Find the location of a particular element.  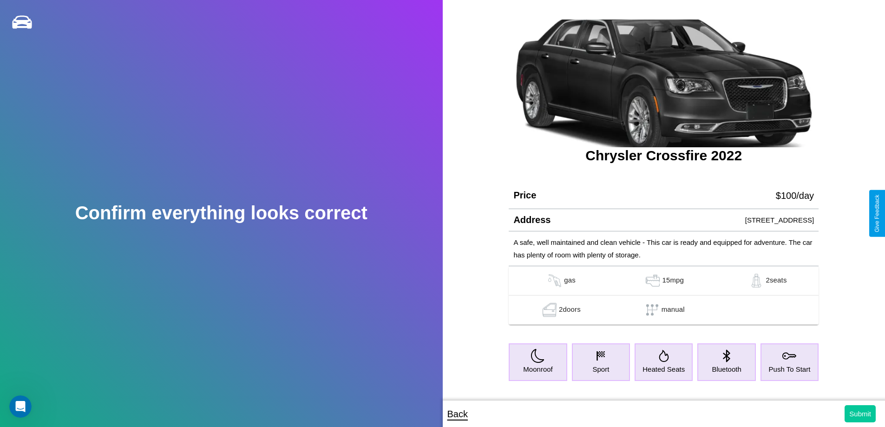

p: 2 seats is located at coordinates (776, 281).